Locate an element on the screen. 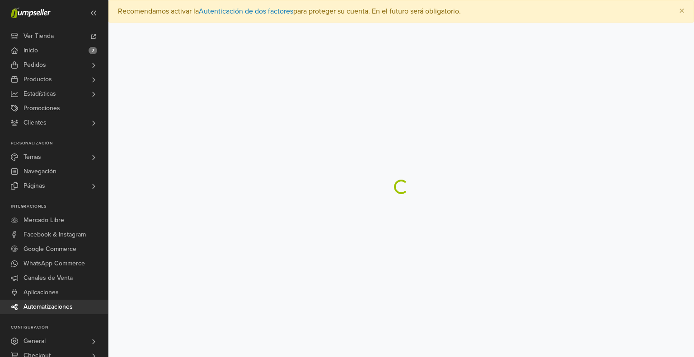  a: Autenticación de dos factores is located at coordinates (246, 11).